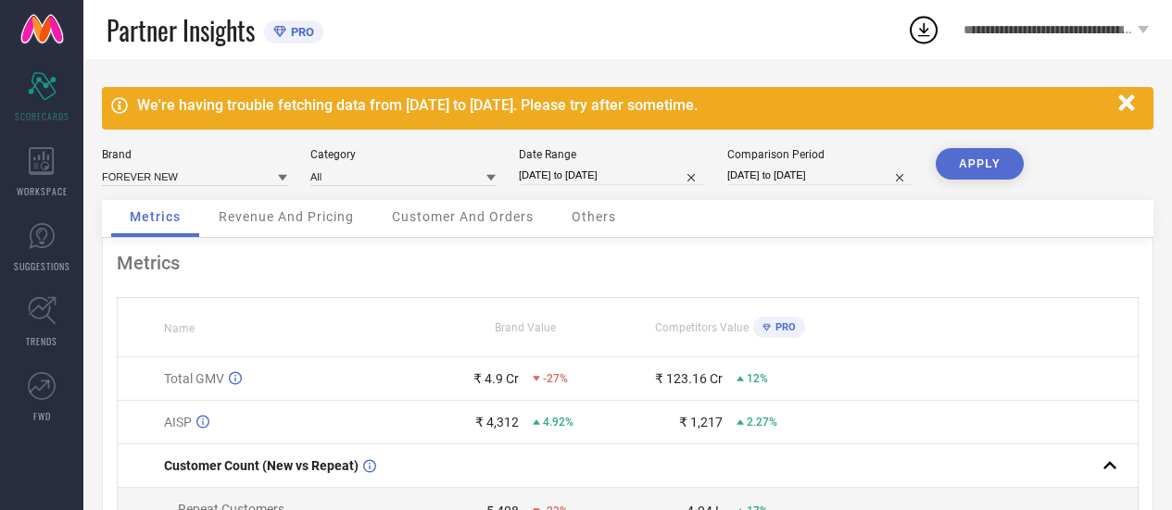 This screenshot has width=1172, height=510. I want to click on span: AISP, so click(178, 422).